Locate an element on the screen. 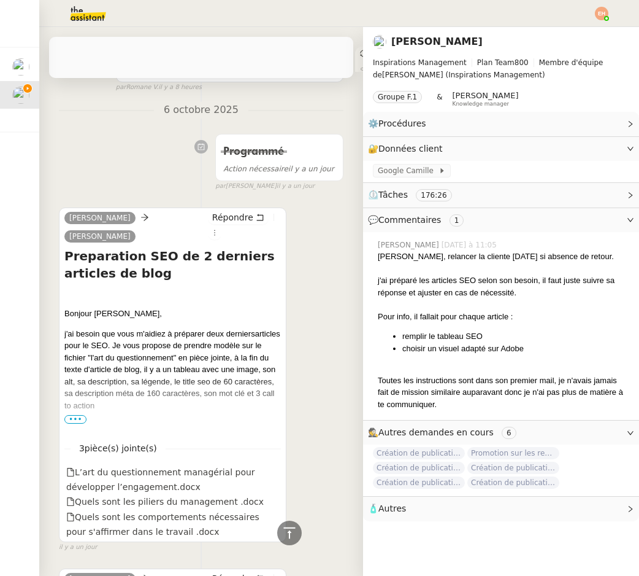 Image resolution: width=639 pixels, height=576 pixels. span: Knowledge manager is located at coordinates (481, 104).